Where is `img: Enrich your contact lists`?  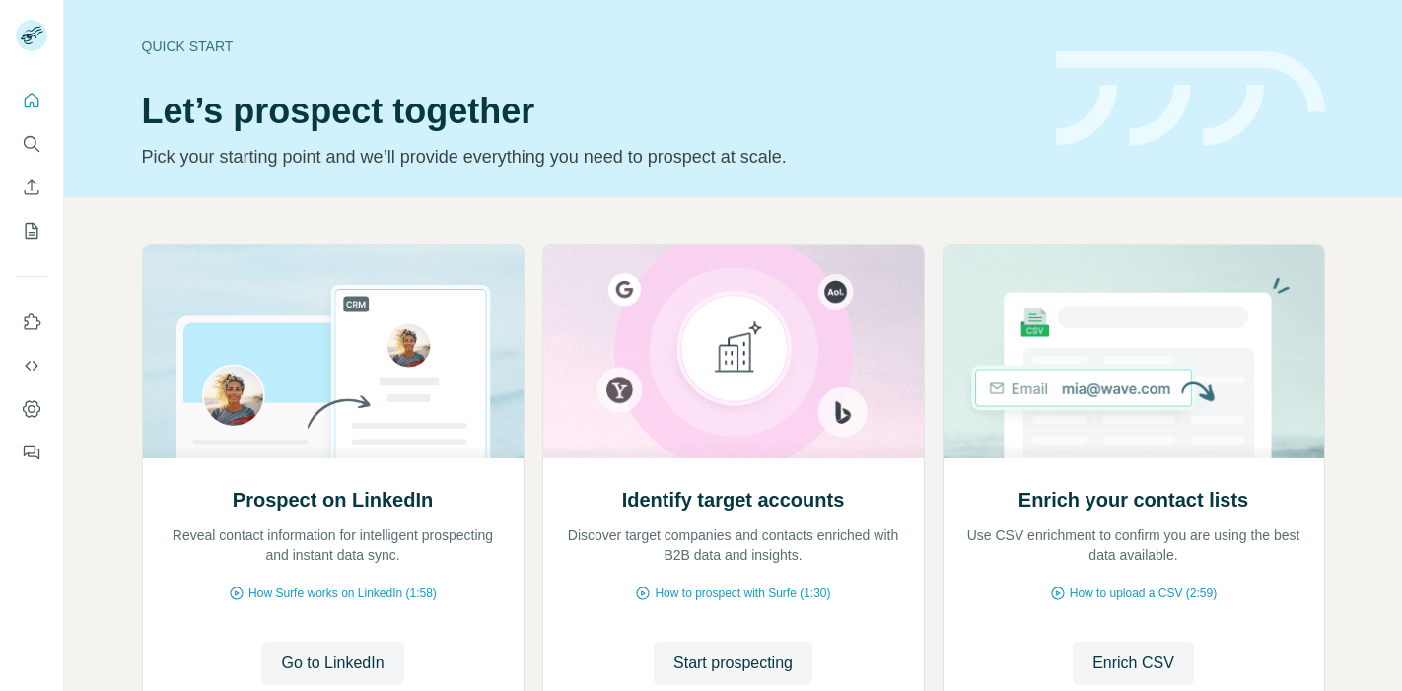
img: Enrich your contact lists is located at coordinates (1134, 352).